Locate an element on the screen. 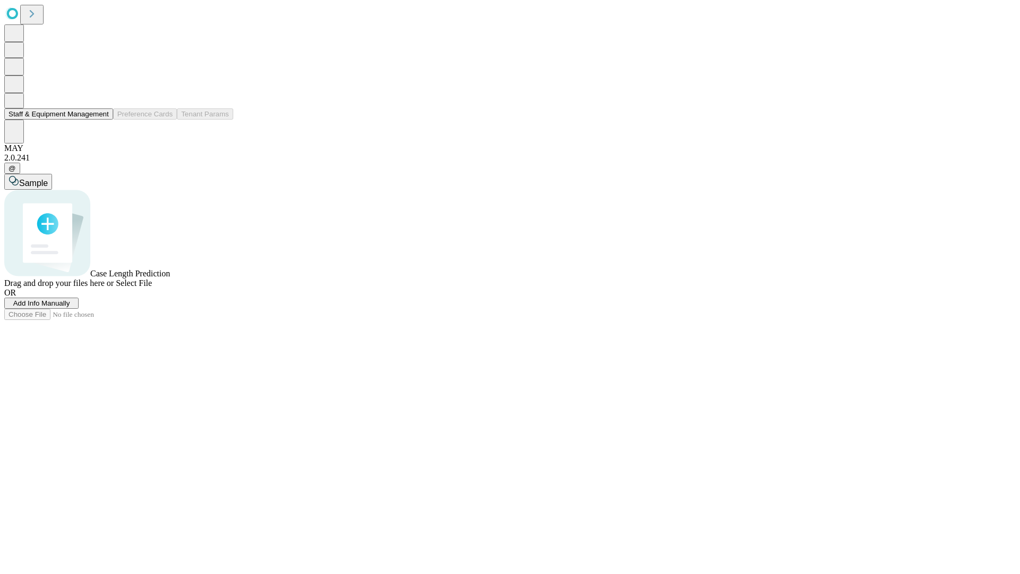 Image resolution: width=1020 pixels, height=574 pixels. button: Staff & Equipment Management is located at coordinates (58, 114).